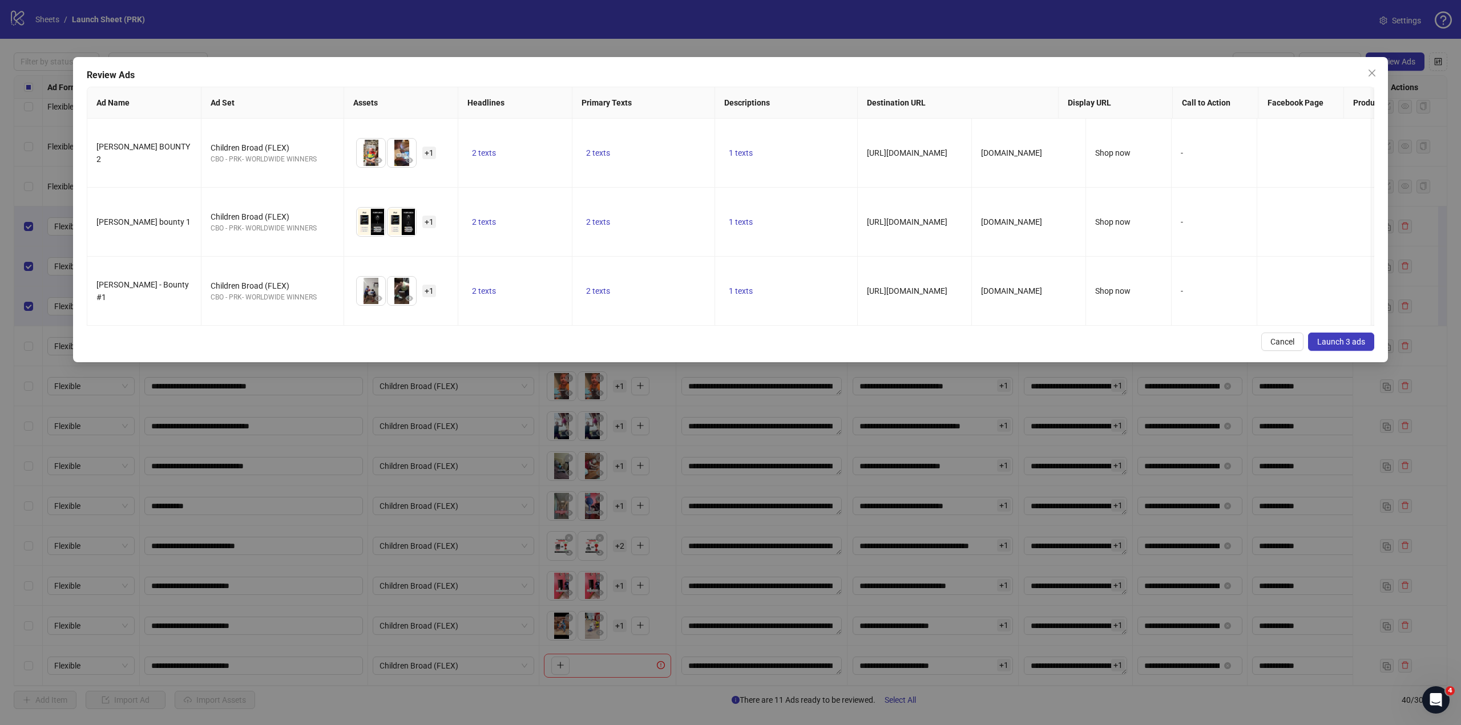 Image resolution: width=1461 pixels, height=725 pixels. I want to click on button: Launch 3 ads, so click(1341, 342).